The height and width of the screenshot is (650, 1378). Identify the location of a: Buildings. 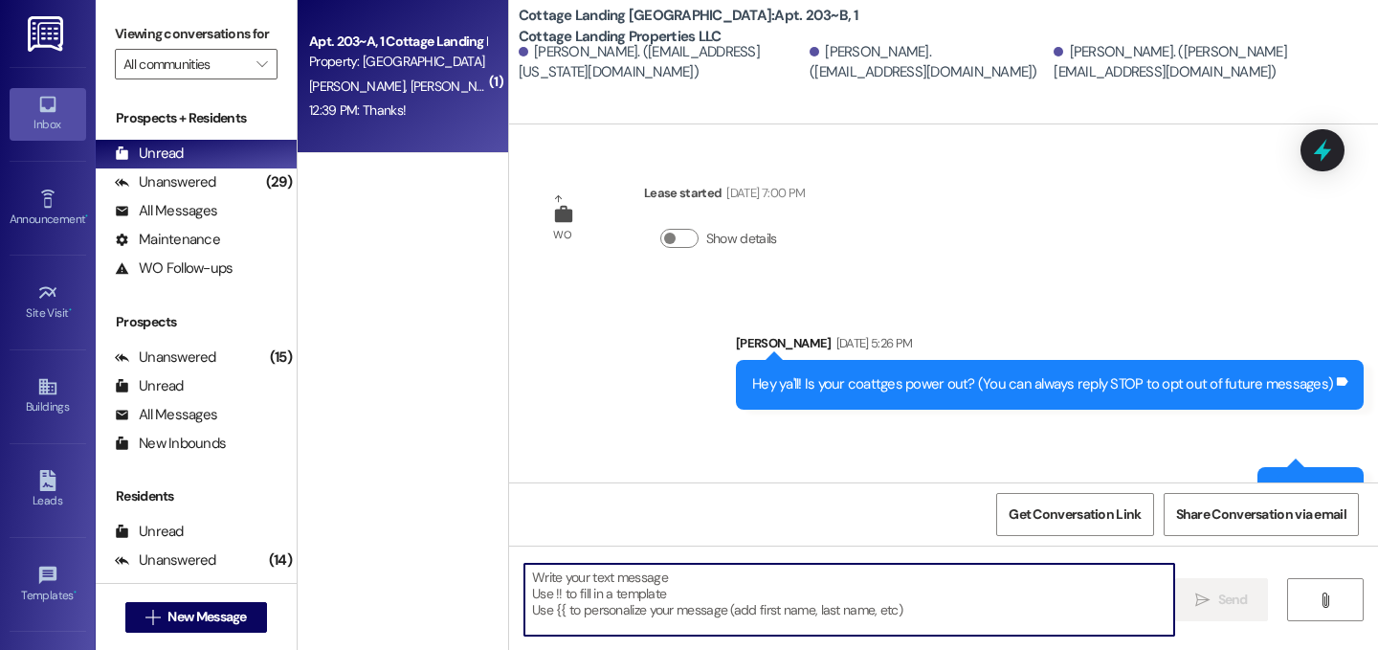
(48, 396).